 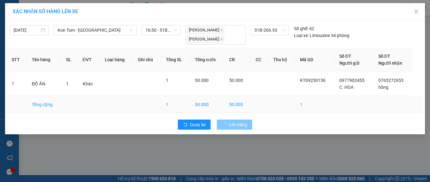 I want to click on span: Người gửi, so click(x=349, y=63).